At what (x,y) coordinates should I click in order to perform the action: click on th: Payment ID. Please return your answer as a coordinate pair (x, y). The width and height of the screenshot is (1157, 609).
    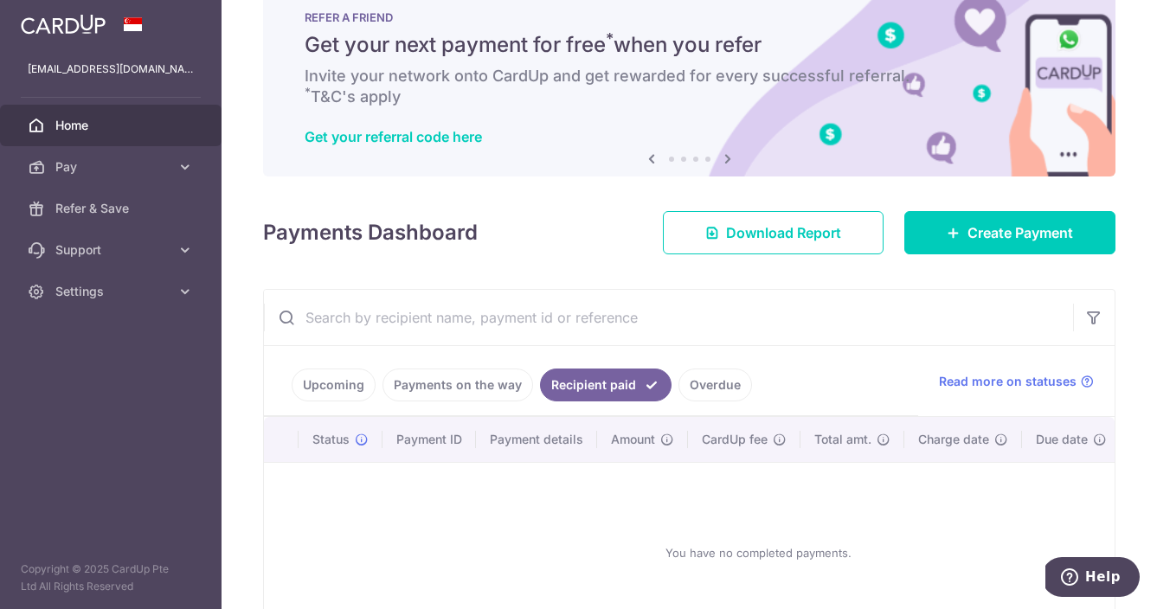
    Looking at the image, I should click on (429, 440).